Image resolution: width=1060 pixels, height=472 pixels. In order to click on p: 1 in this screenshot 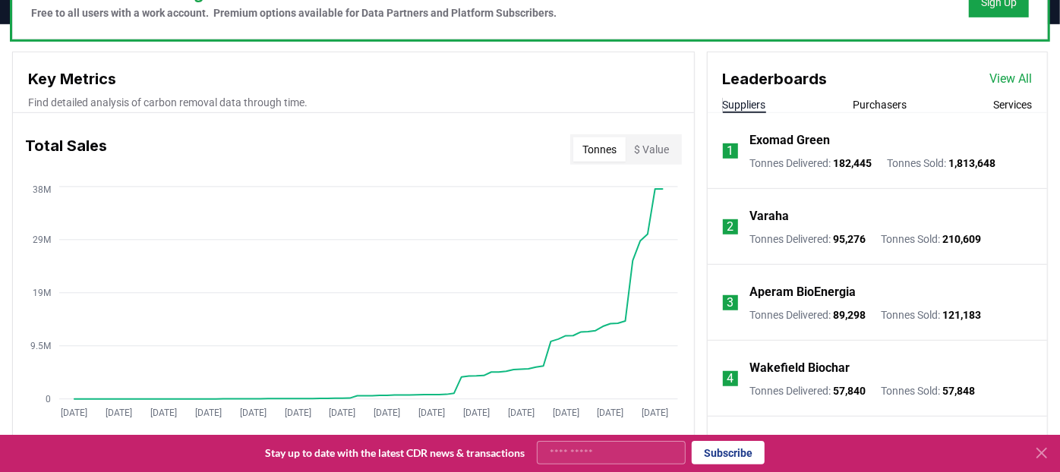, I will do `click(730, 151)`.